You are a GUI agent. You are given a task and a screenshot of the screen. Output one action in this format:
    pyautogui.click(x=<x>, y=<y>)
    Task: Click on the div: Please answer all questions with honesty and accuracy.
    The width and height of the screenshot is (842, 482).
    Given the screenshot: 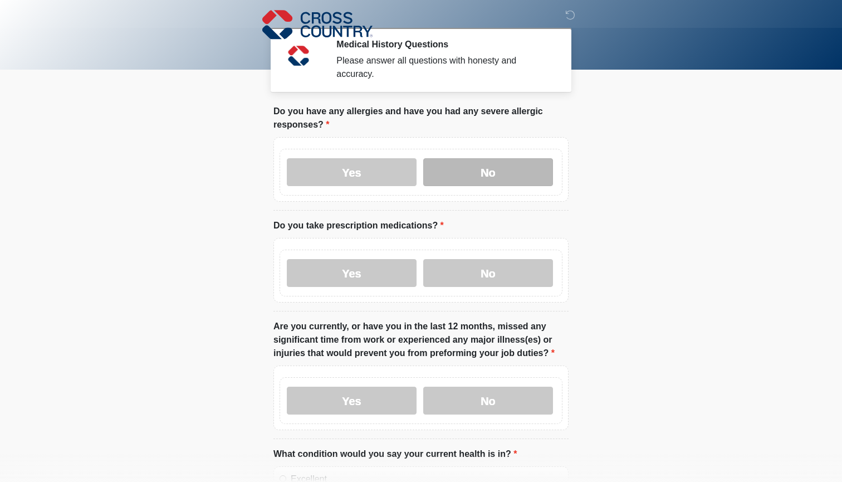 What is the action you would take?
    pyautogui.click(x=444, y=67)
    